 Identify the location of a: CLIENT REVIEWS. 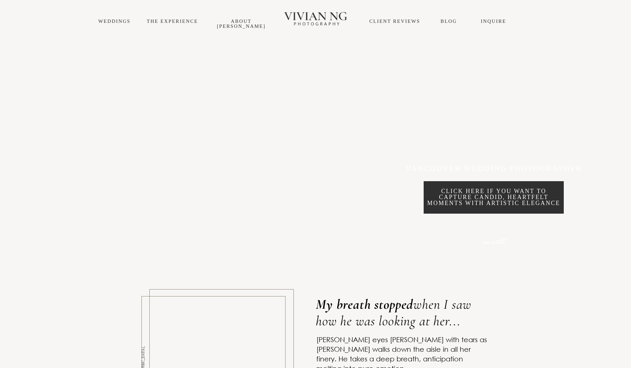
(395, 21).